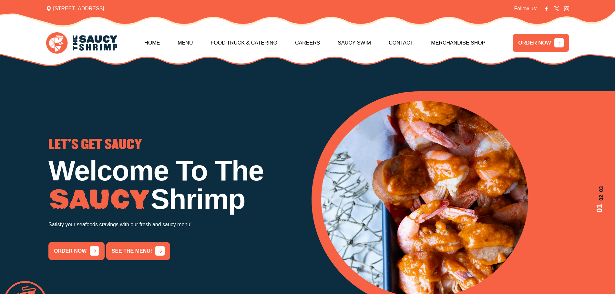 Image resolution: width=615 pixels, height=294 pixels. Describe the element at coordinates (244, 43) in the screenshot. I see `a: Food Truck & Catering` at that location.